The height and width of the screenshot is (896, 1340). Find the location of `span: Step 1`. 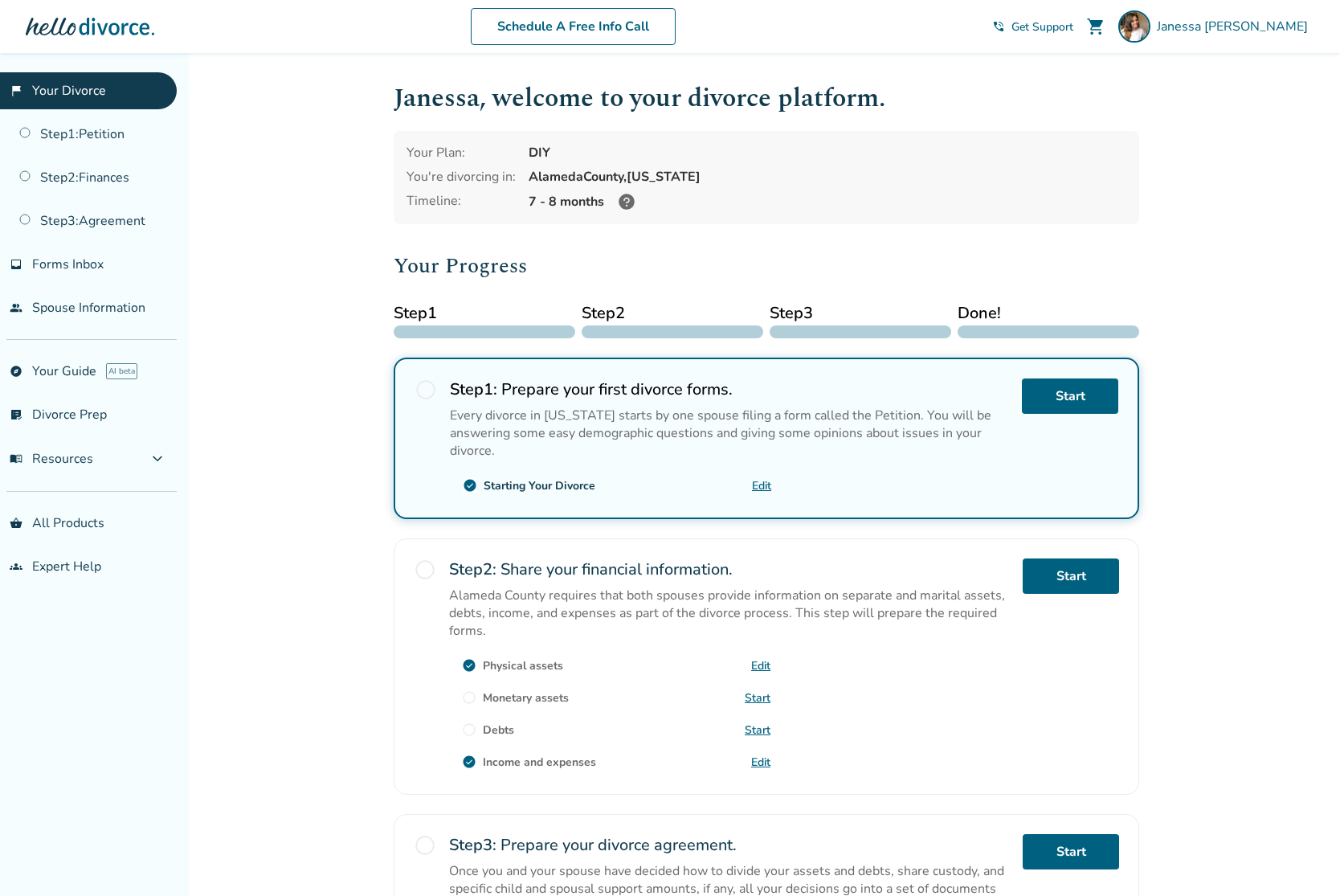

span: Step 1 is located at coordinates (485, 313).